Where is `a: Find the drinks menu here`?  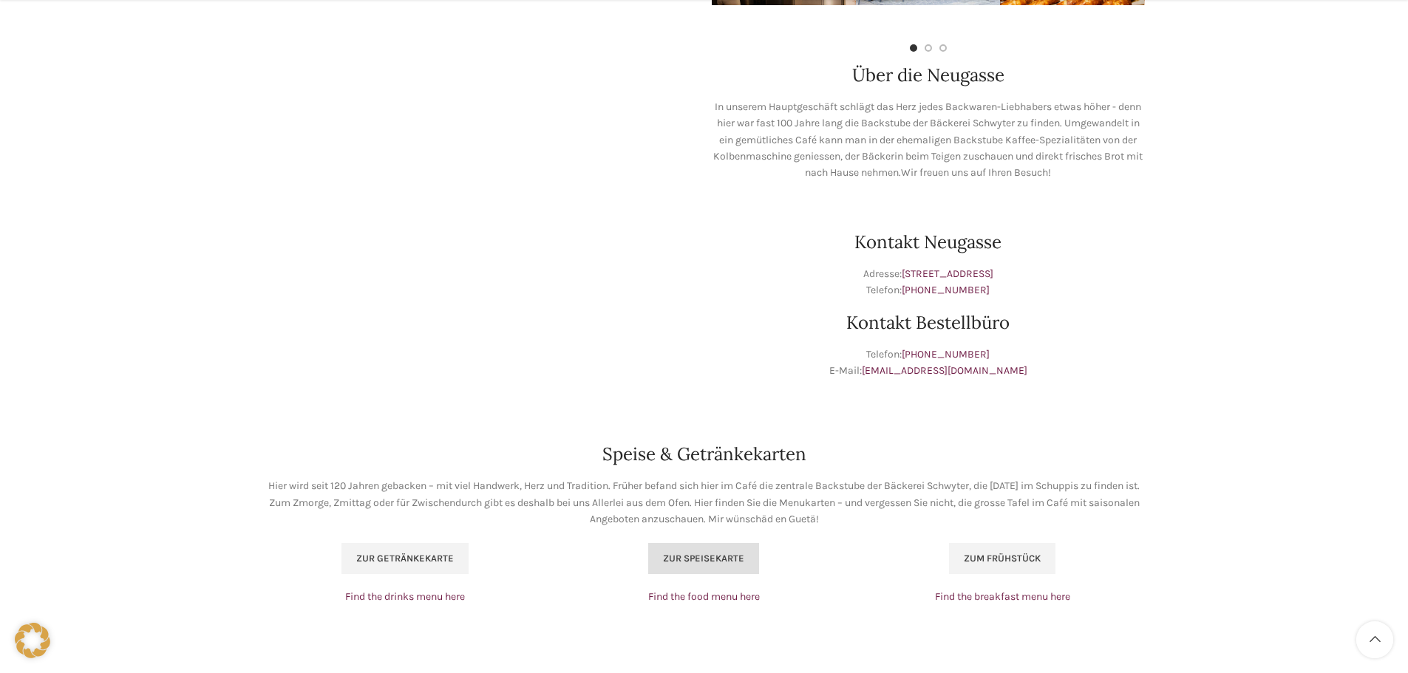 a: Find the drinks menu here is located at coordinates (405, 596).